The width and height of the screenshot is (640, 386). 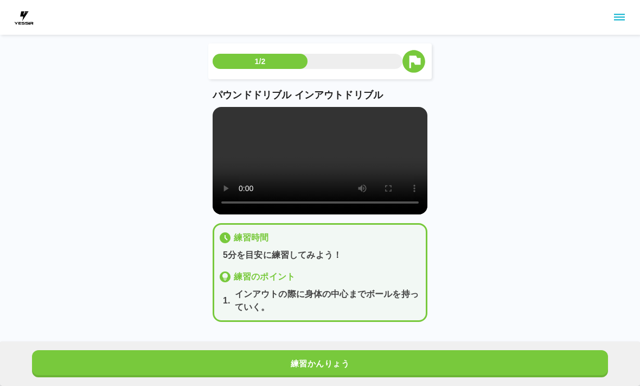 What do you see at coordinates (251, 237) in the screenshot?
I see `p: 練習時間` at bounding box center [251, 237].